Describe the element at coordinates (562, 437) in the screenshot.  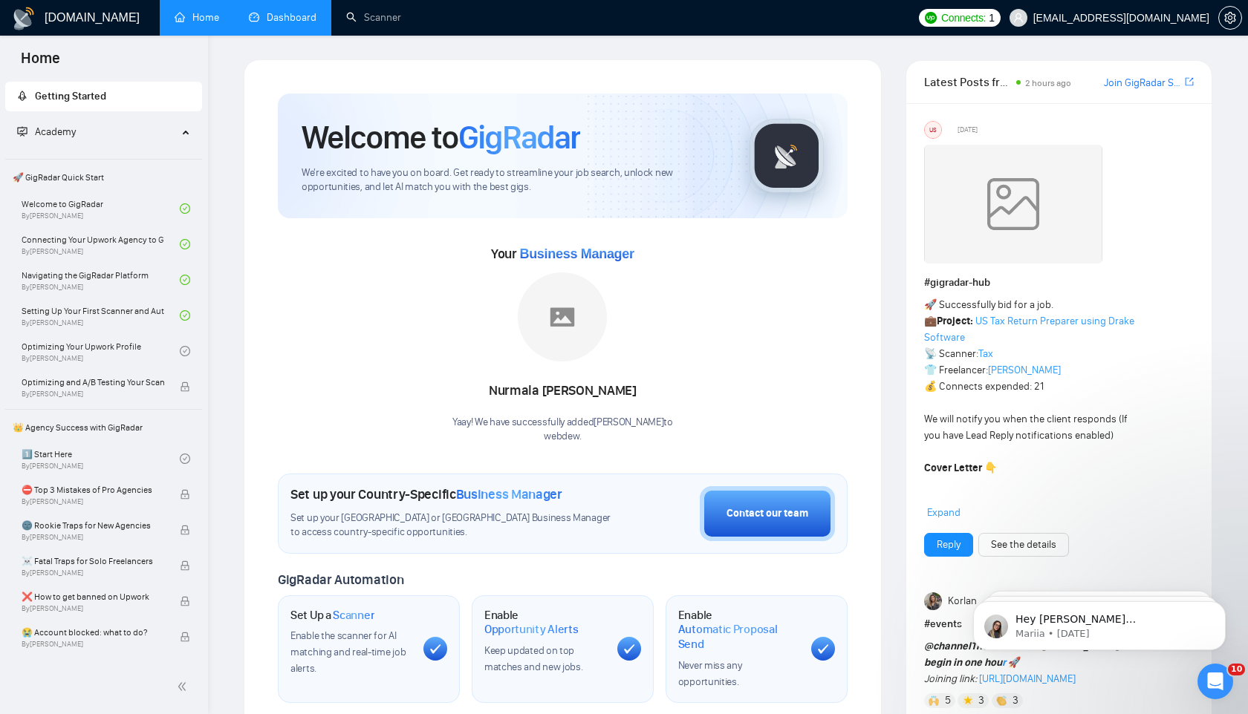
I see `p: webdew .` at that location.